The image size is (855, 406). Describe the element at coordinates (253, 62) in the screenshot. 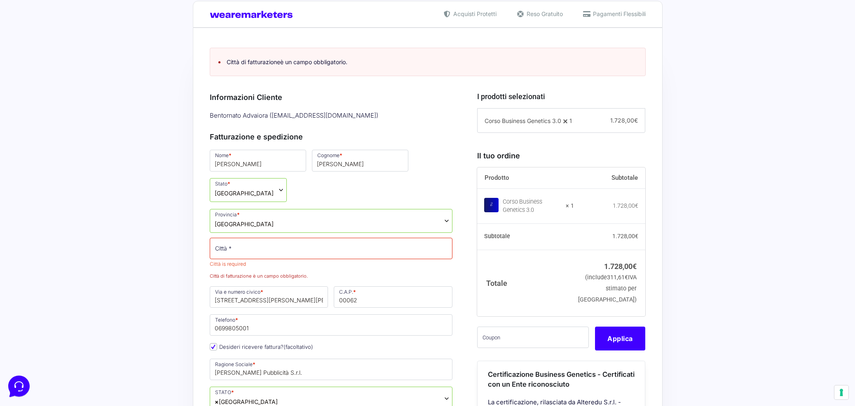

I see `strong: Città di fatturazione` at that location.